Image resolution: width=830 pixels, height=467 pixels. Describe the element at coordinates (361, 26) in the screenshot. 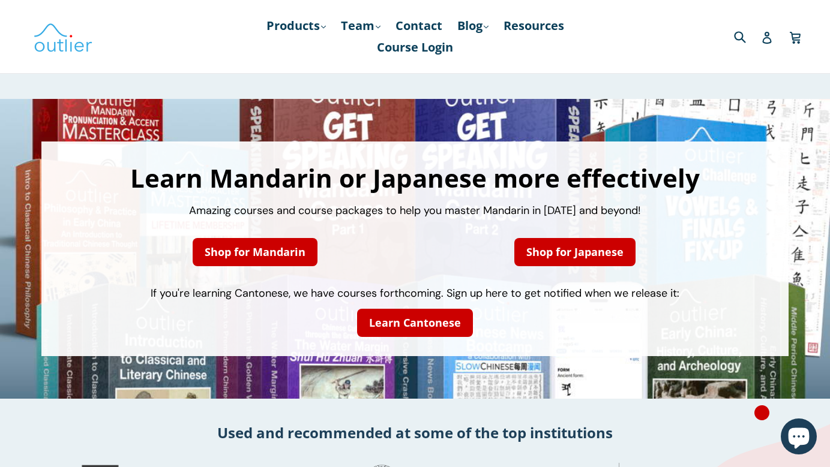

I see `a: Team` at that location.